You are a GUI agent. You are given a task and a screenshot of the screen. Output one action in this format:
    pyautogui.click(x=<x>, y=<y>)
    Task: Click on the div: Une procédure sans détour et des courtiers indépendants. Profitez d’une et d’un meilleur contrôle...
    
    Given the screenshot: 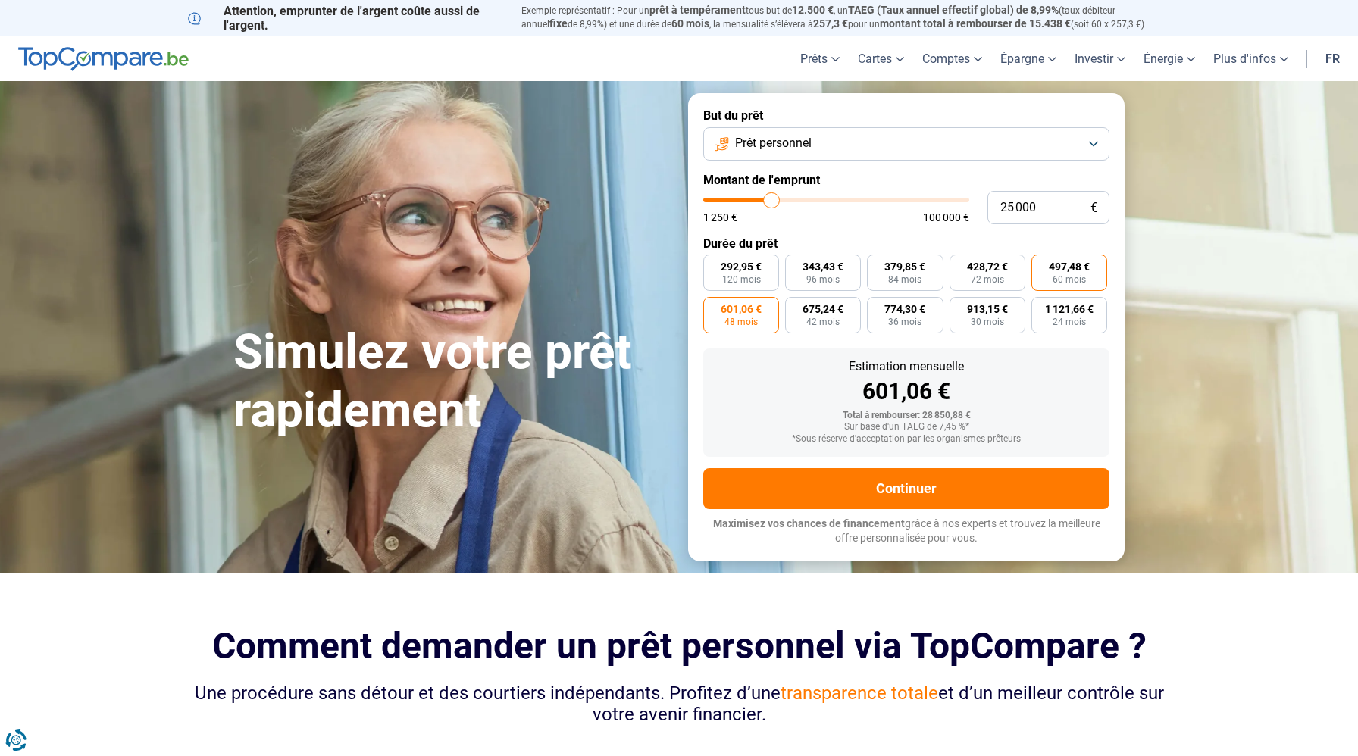 What is the action you would take?
    pyautogui.click(x=679, y=705)
    